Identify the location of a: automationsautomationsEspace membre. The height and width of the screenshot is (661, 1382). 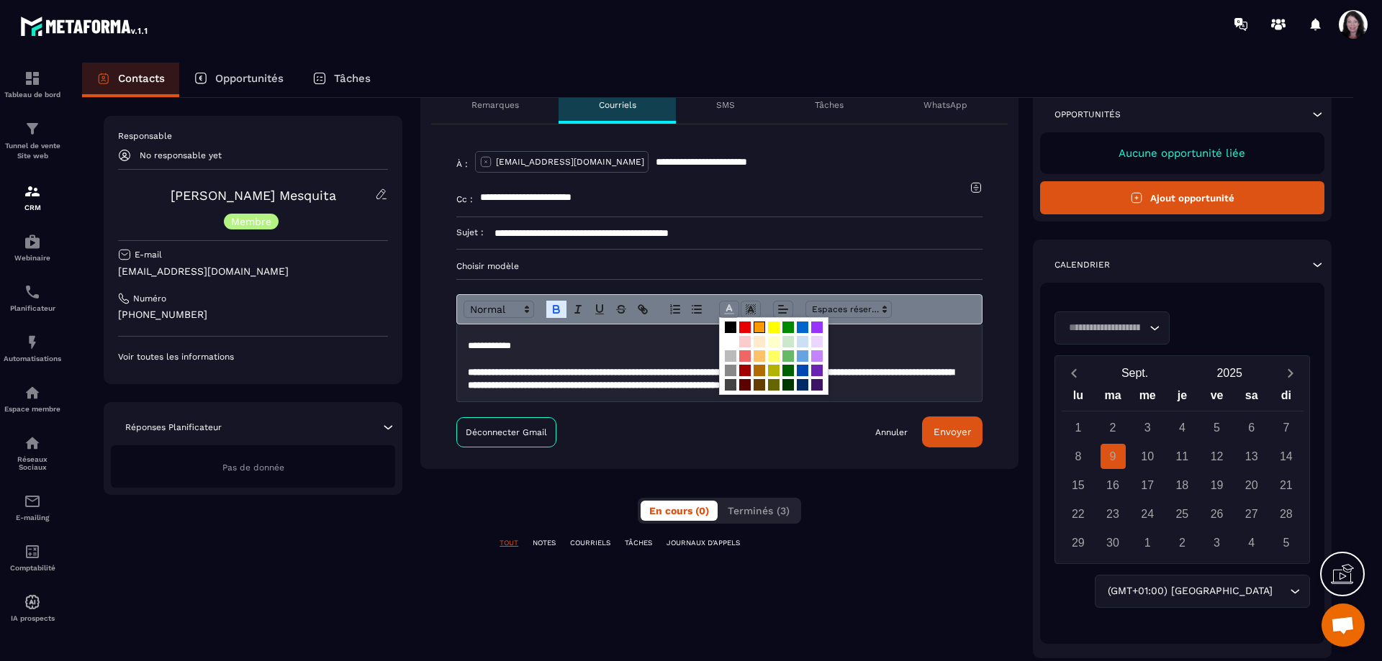
(32, 399).